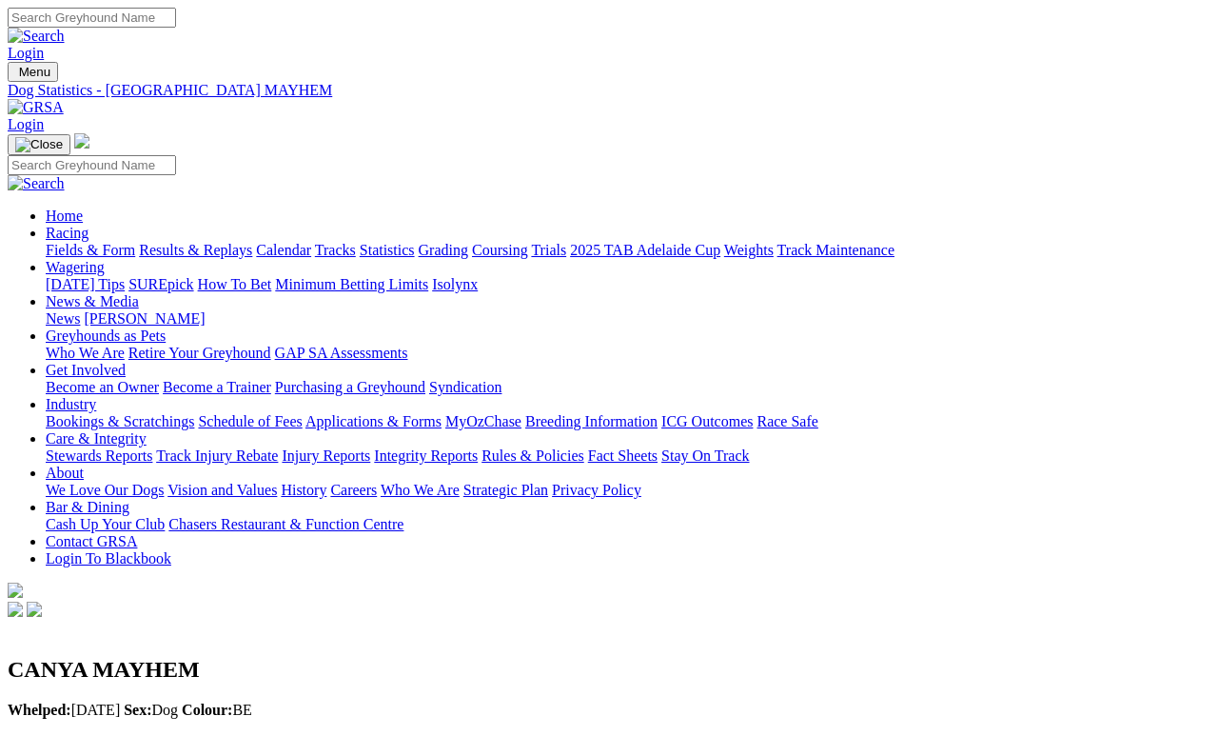 Image resolution: width=1218 pixels, height=736 pixels. I want to click on a: Stay On Track, so click(705, 455).